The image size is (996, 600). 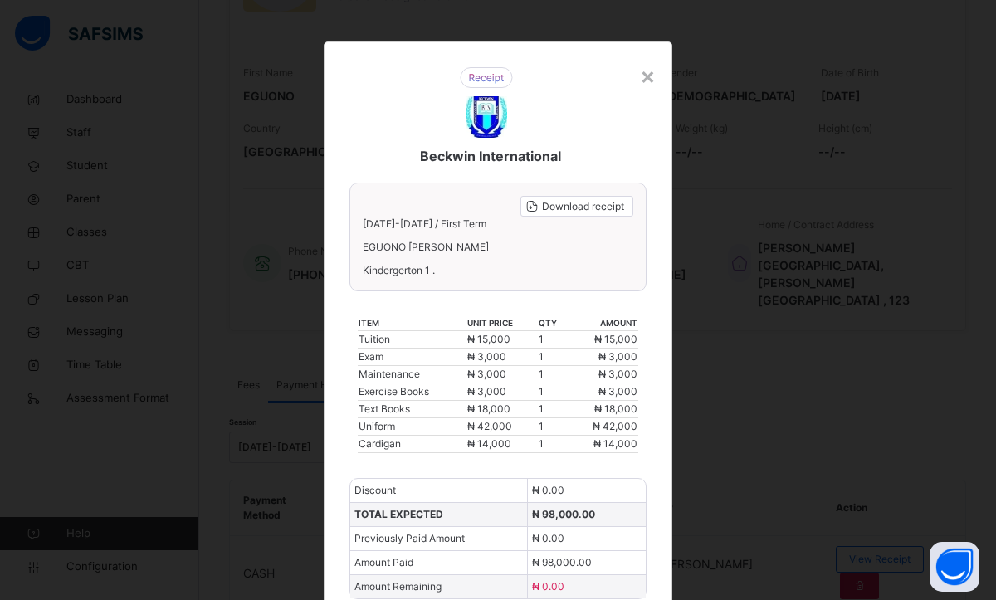 What do you see at coordinates (490, 156) in the screenshot?
I see `span: Beckwin International` at bounding box center [490, 156].